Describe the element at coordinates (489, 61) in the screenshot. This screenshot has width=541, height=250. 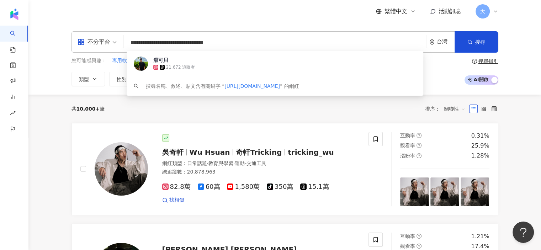
I see `div: 搜尋指引` at that location.